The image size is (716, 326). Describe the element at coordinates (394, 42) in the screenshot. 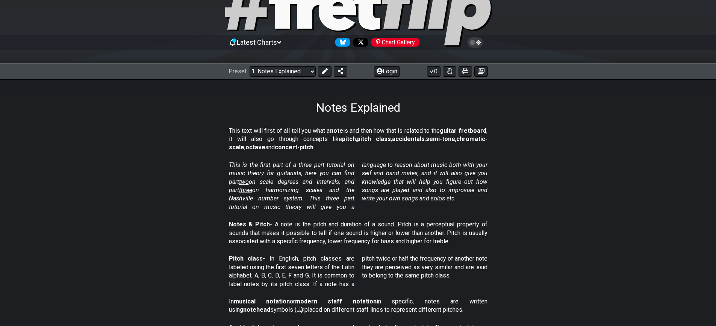

I see `a: #fretflip at Pinterest` at that location.